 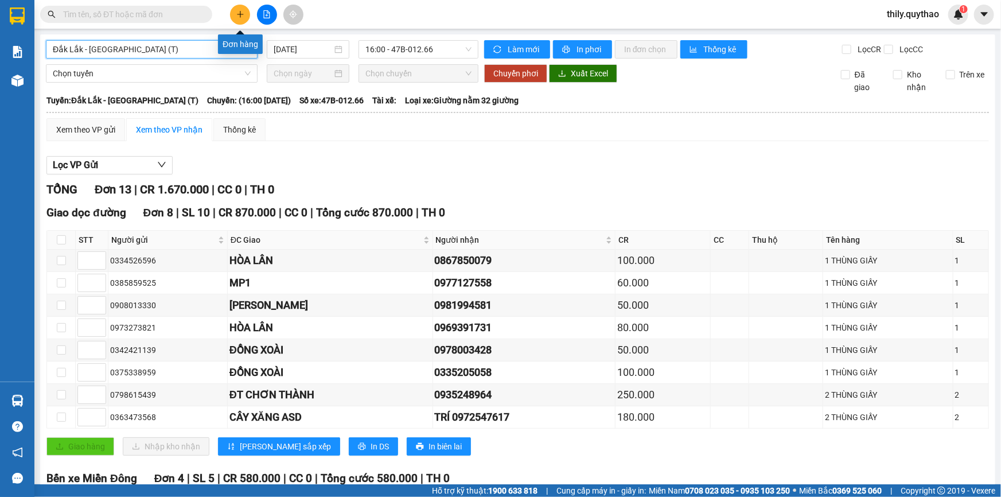 I want to click on span: Thống kê, so click(x=721, y=49).